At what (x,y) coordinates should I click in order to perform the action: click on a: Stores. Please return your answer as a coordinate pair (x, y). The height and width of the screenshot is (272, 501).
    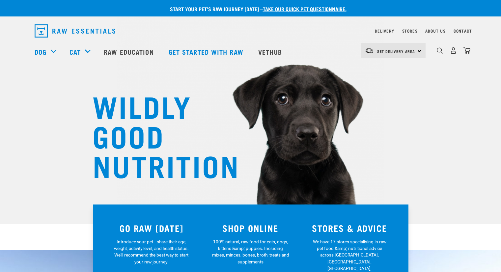
    Looking at the image, I should click on (410, 31).